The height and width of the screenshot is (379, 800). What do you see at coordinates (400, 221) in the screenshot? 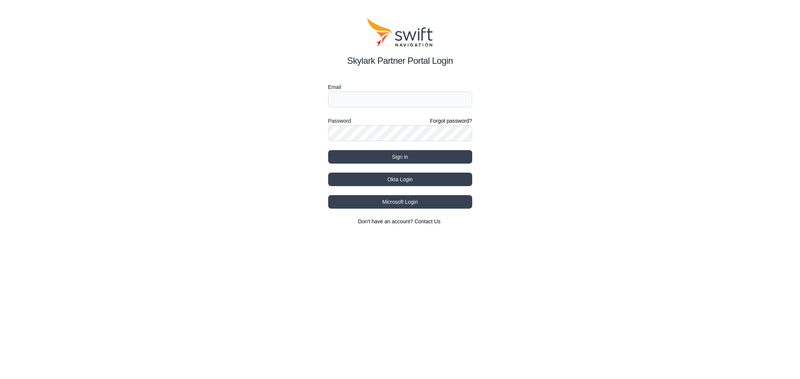
I see `section: Don't have an account?` at bounding box center [400, 221].